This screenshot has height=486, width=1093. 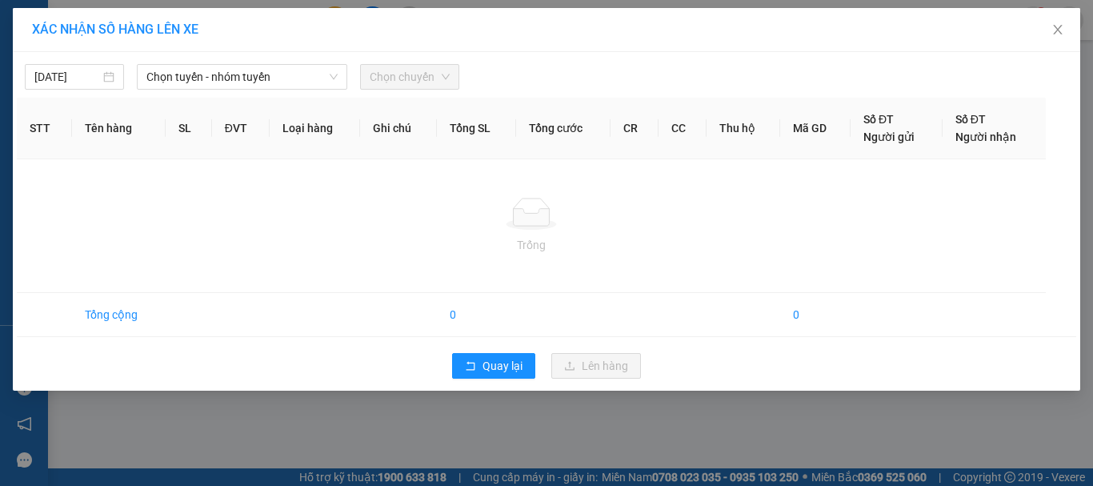 I want to click on button: Close, so click(x=1058, y=30).